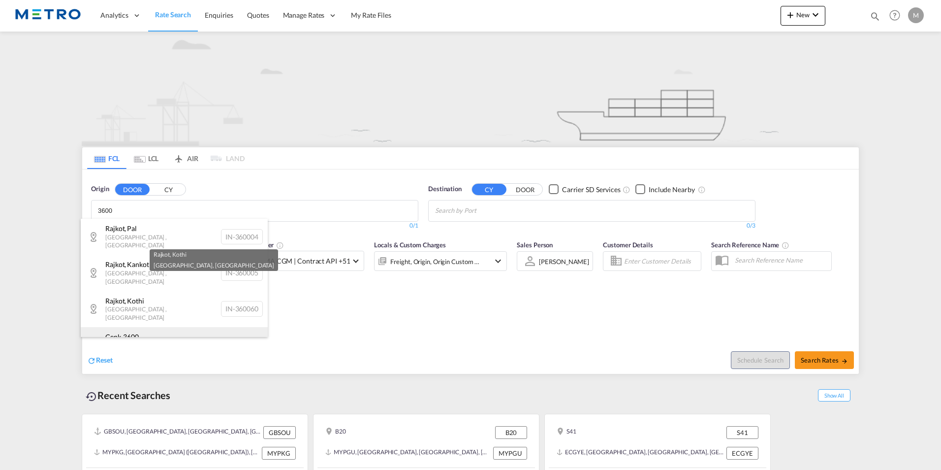  Describe the element at coordinates (174, 345) in the screenshot. I see `div: Genk, 3600 Région Flamande, Belgium` at that location.